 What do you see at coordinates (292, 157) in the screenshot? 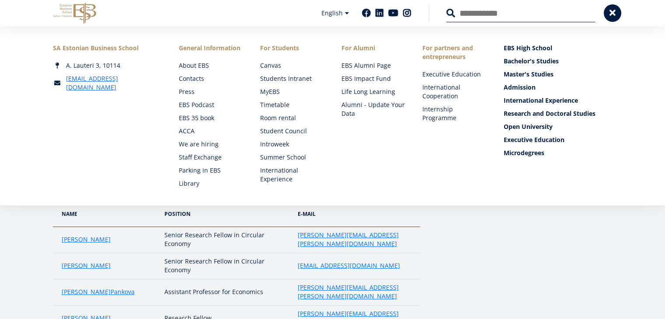
I see `a: Summer School` at bounding box center [292, 157].